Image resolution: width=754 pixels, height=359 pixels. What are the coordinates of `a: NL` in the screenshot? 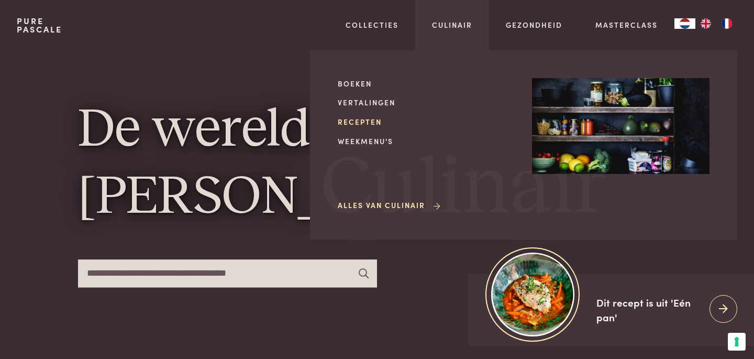 It's located at (685, 24).